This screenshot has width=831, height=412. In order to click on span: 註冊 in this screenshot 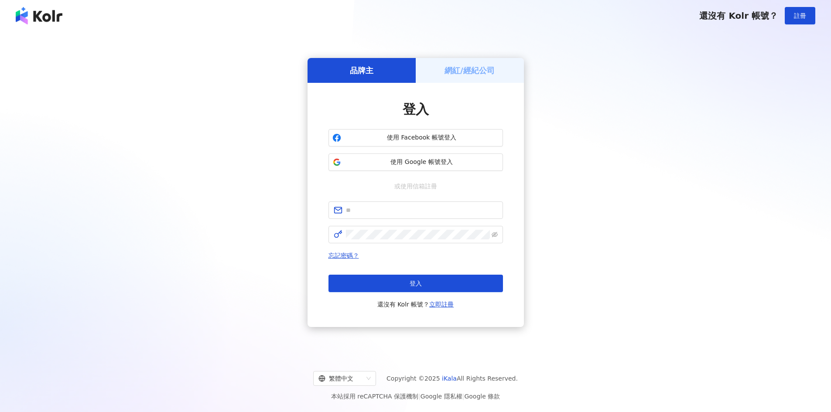, I will do `click(800, 16)`.